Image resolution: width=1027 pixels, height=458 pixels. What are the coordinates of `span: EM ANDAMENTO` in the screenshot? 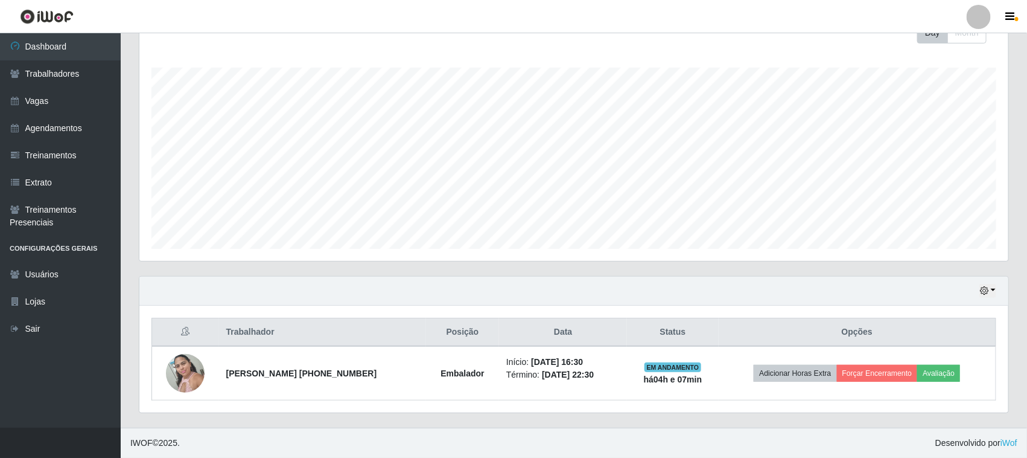 It's located at (673, 367).